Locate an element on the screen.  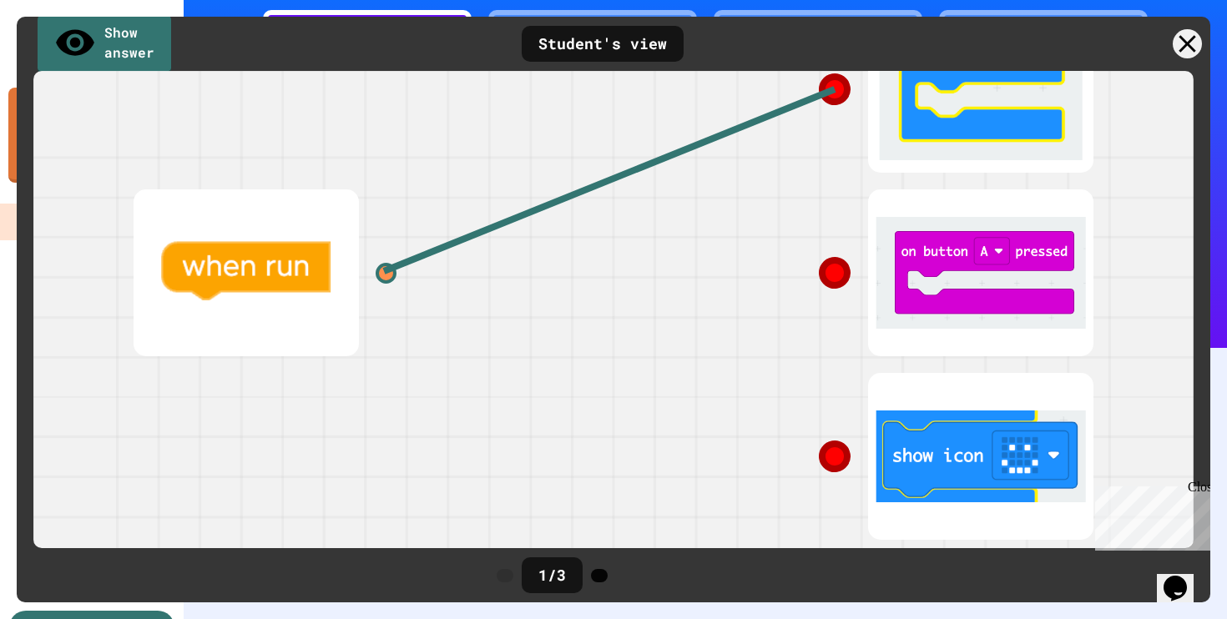
div: Student's view is located at coordinates (603, 43).